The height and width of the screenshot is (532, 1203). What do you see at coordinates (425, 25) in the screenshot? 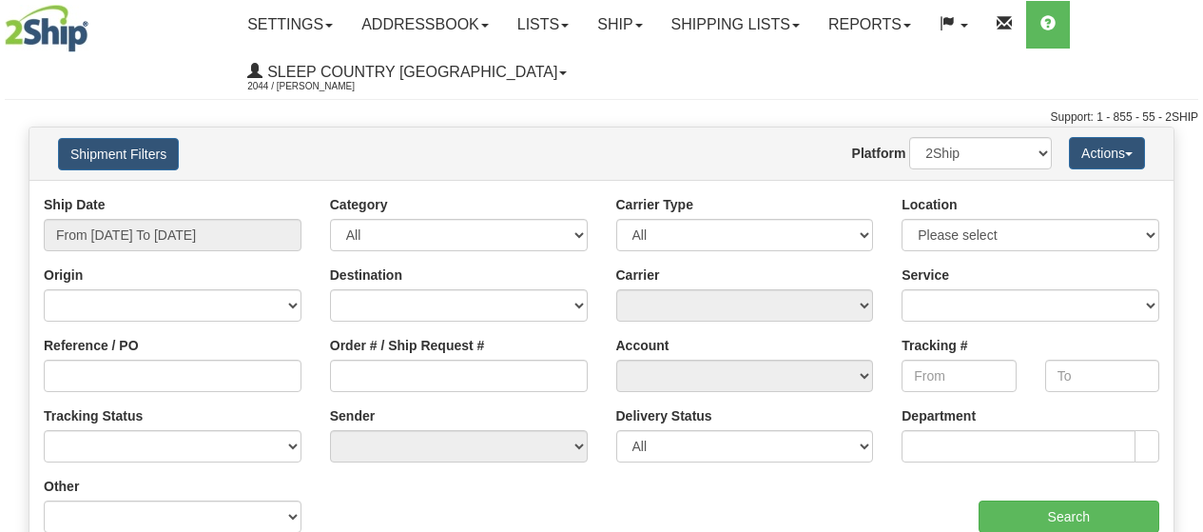
I see `a: Addressbook` at bounding box center [425, 25].